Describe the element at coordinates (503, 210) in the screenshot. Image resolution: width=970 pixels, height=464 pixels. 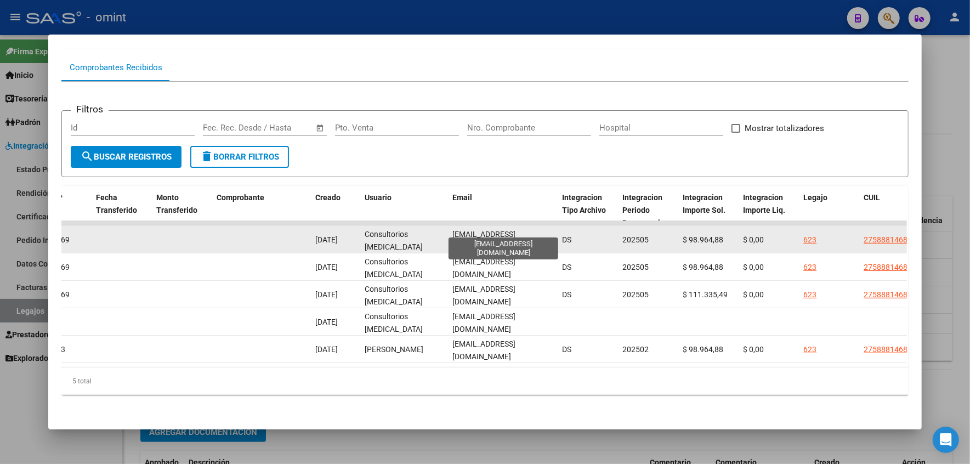
I see `datatable-header-cell: Email` at that location.